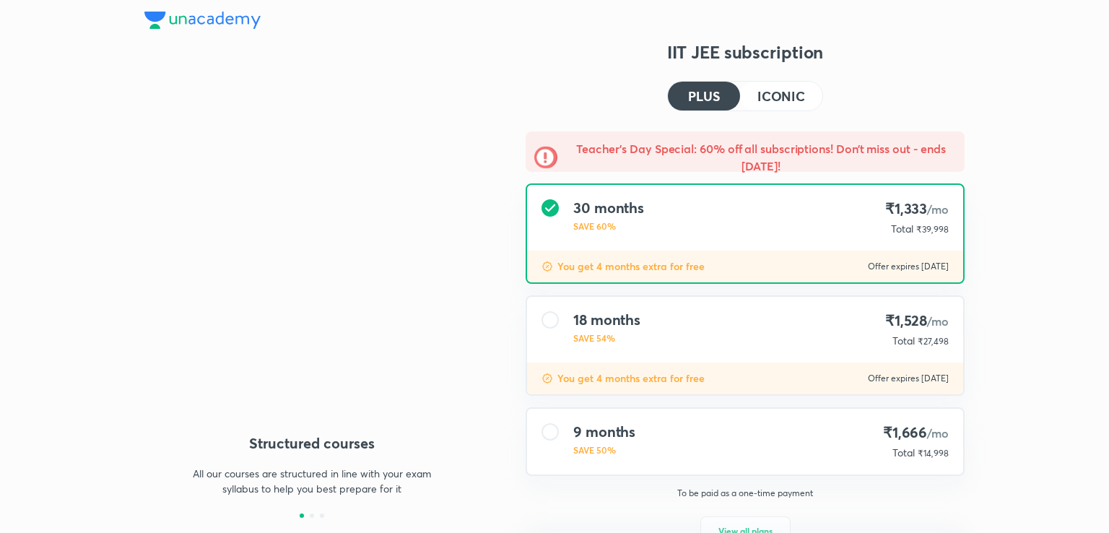 This screenshot has width=1109, height=533. What do you see at coordinates (704, 96) in the screenshot?
I see `h4: PLUS` at bounding box center [704, 96].